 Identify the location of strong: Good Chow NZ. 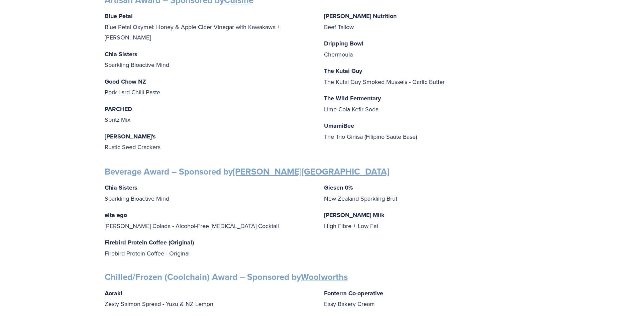
(125, 82).